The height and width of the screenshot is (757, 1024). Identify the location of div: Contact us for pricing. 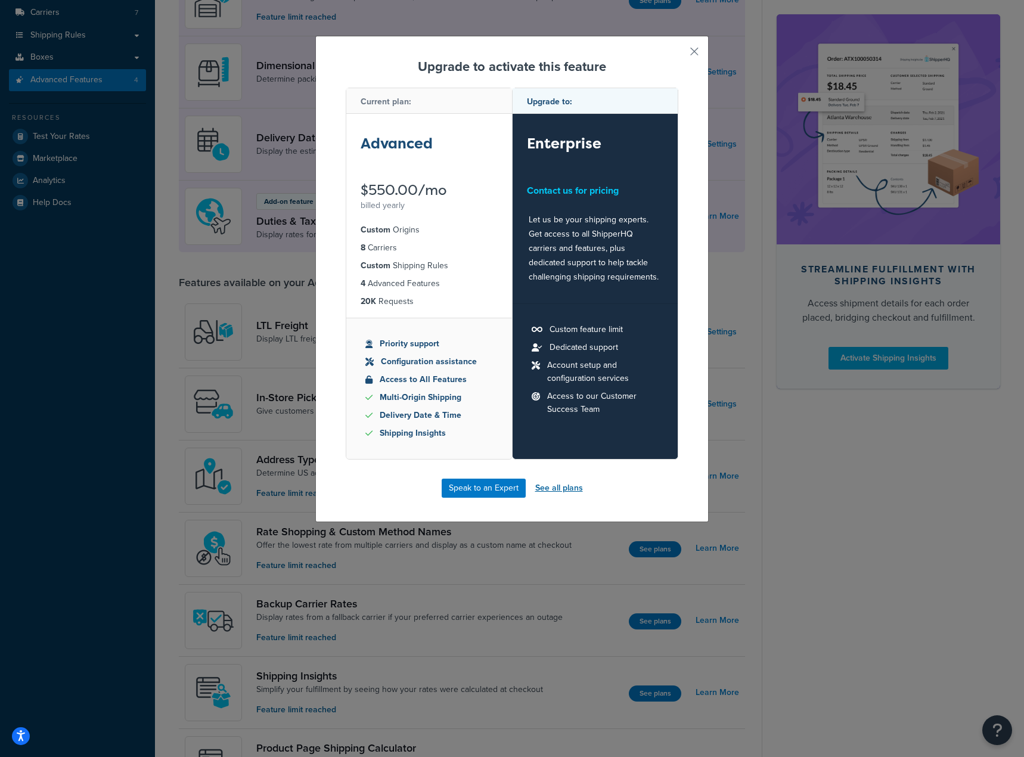
(596, 191).